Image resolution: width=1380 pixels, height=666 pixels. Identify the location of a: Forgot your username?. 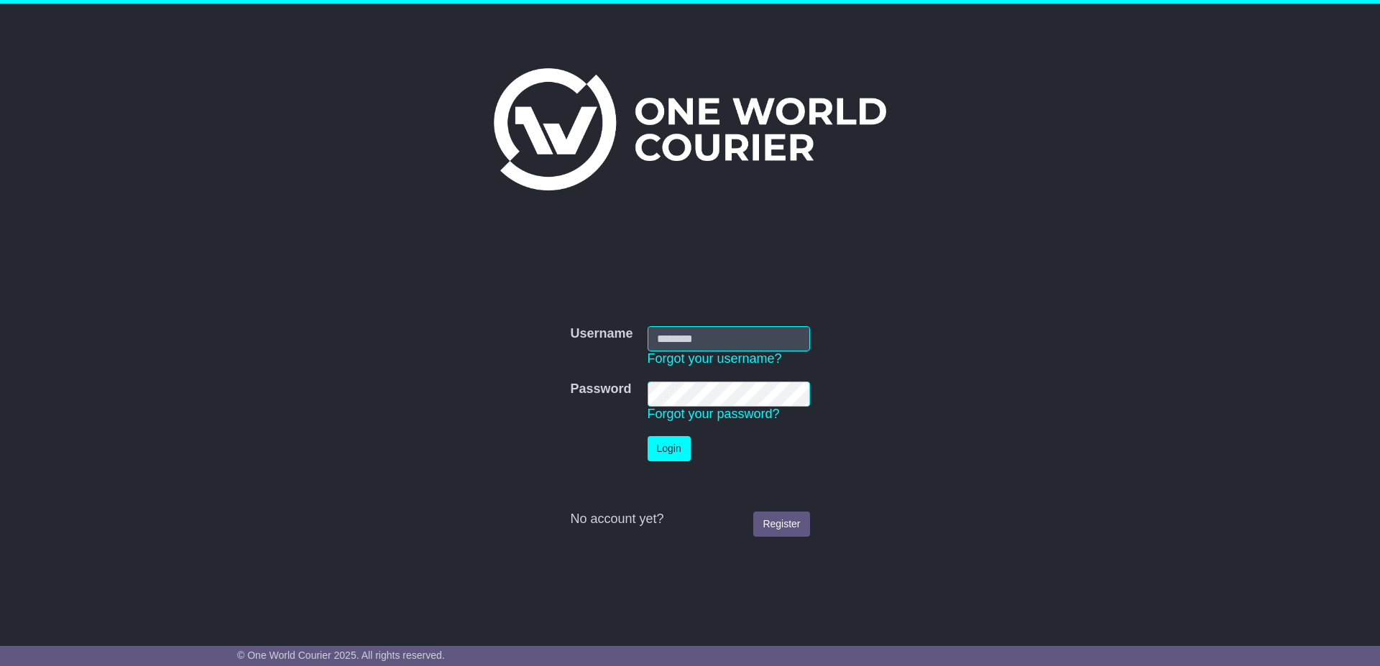
(714, 359).